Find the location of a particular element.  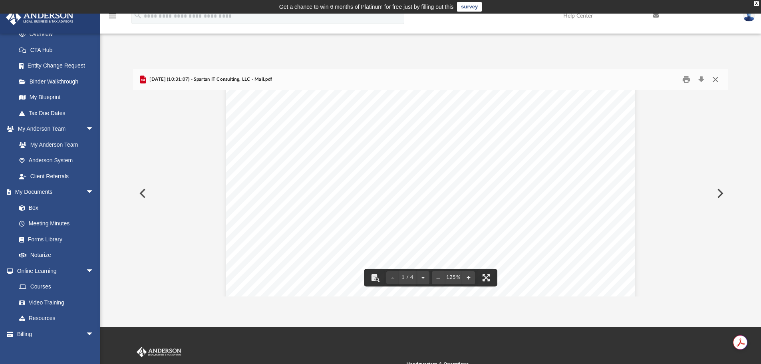

div: close is located at coordinates (757, 4).